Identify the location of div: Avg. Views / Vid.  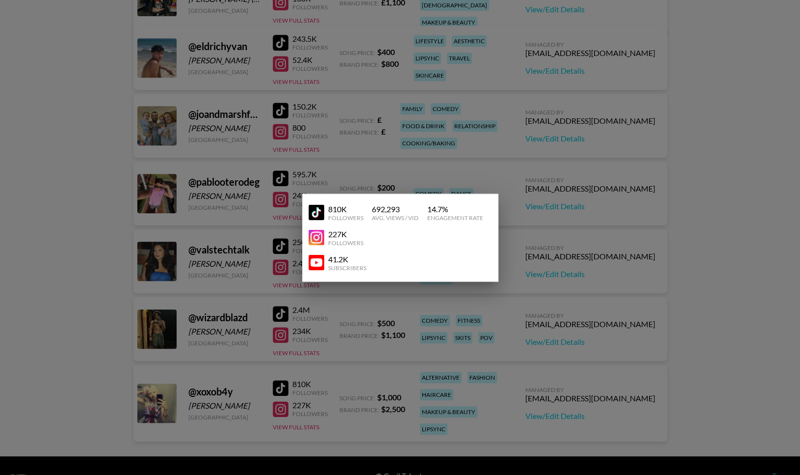
(395, 217).